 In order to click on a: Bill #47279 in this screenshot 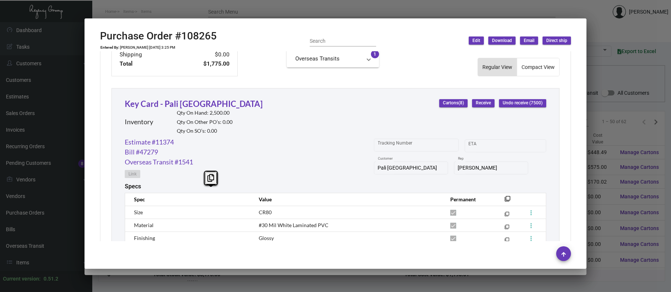, I will do `click(141, 152)`.